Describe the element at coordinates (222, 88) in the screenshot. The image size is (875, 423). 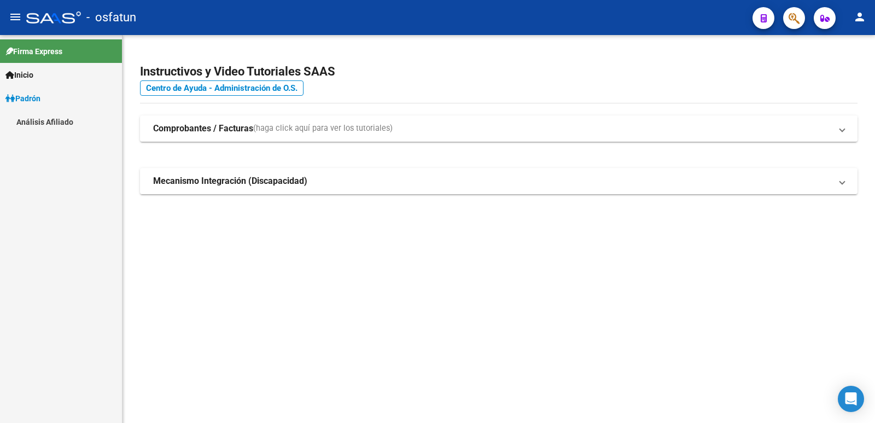
I see `a: Centro de Ayuda - Administración de O.S.` at that location.